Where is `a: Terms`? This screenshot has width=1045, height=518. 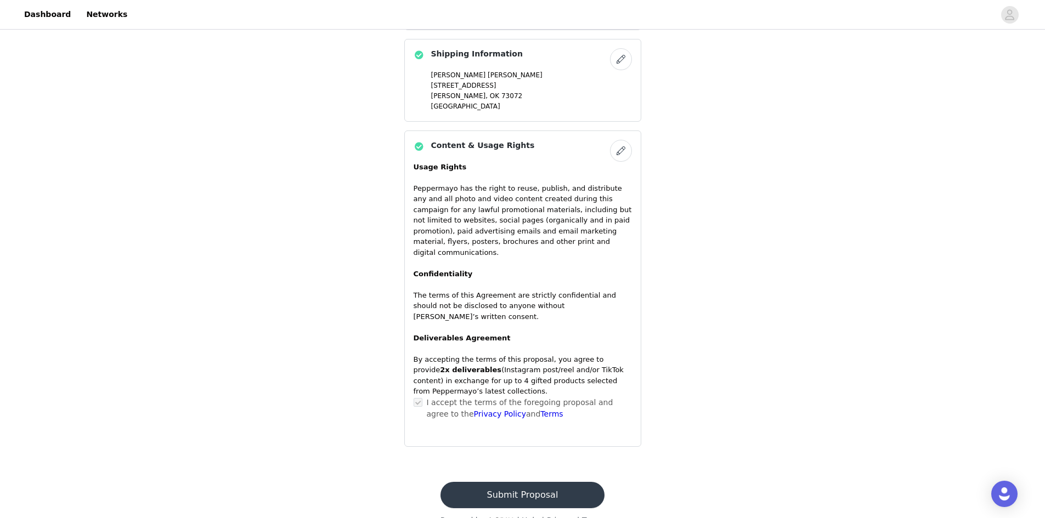 a: Terms is located at coordinates (551, 414).